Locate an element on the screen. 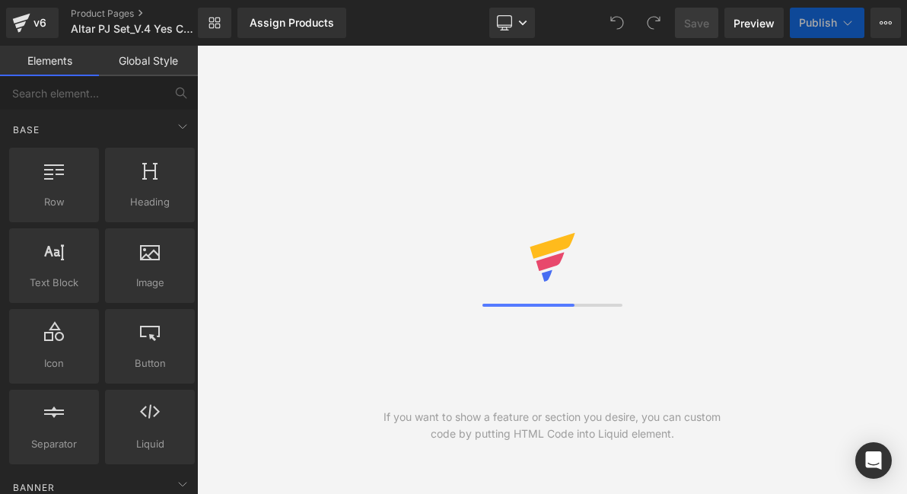 The width and height of the screenshot is (907, 494). span: Base is located at coordinates (26, 129).